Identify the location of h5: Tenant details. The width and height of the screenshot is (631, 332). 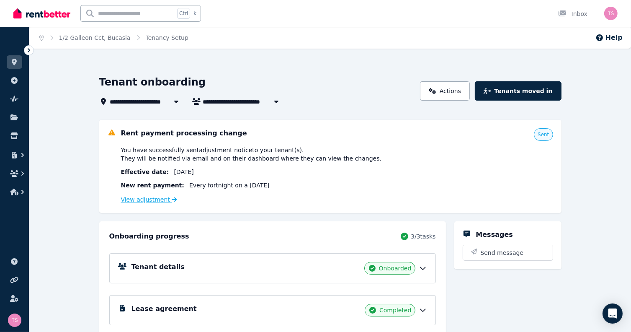
(158, 267).